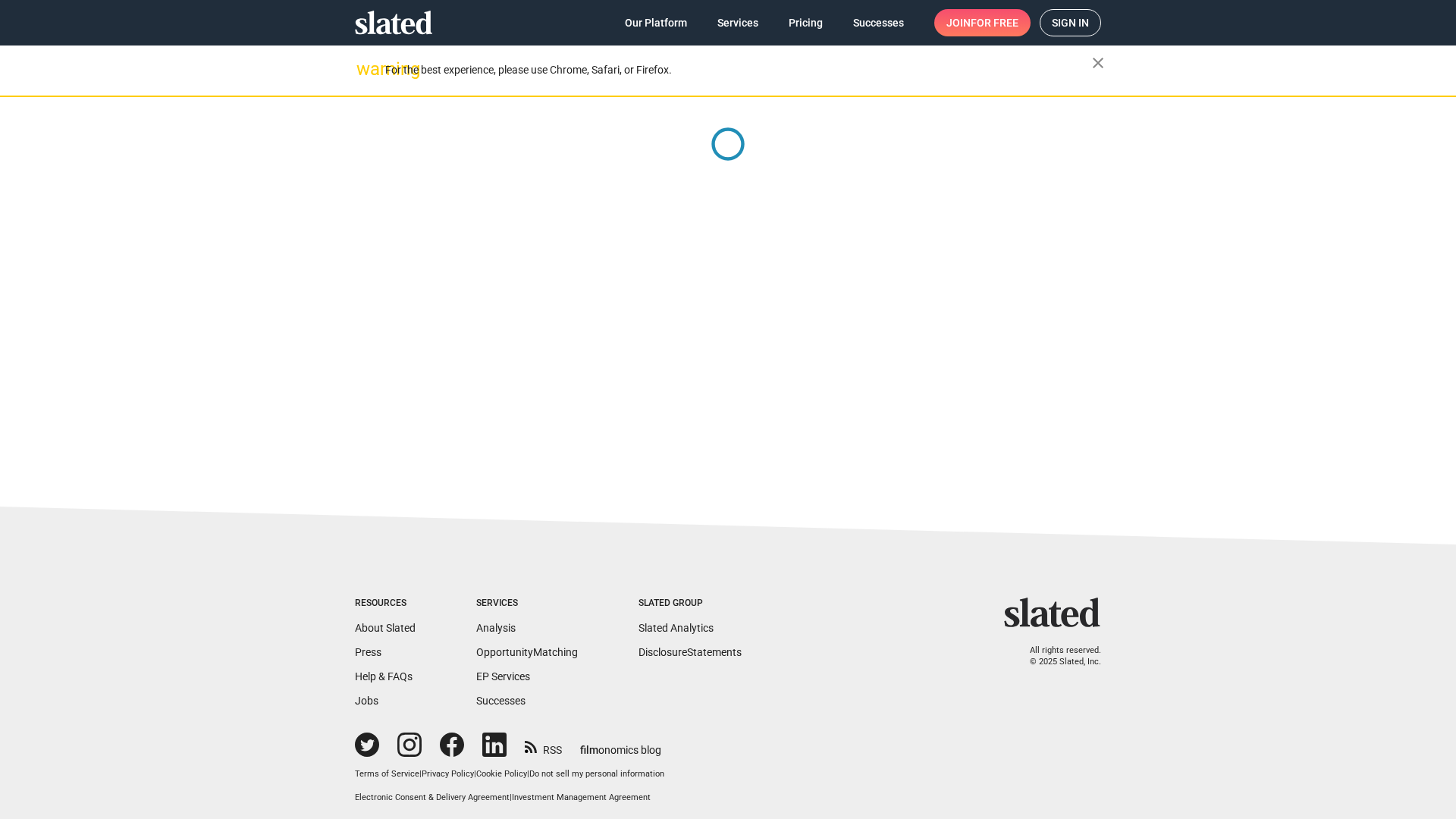 This screenshot has height=819, width=1456. Describe the element at coordinates (1070, 23) in the screenshot. I see `a: Sign in` at that location.